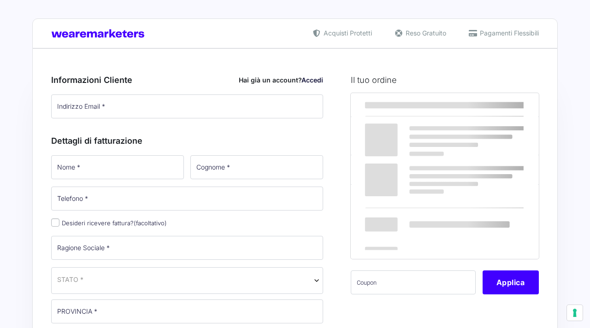  I want to click on span: Reso Gratuito, so click(425, 33).